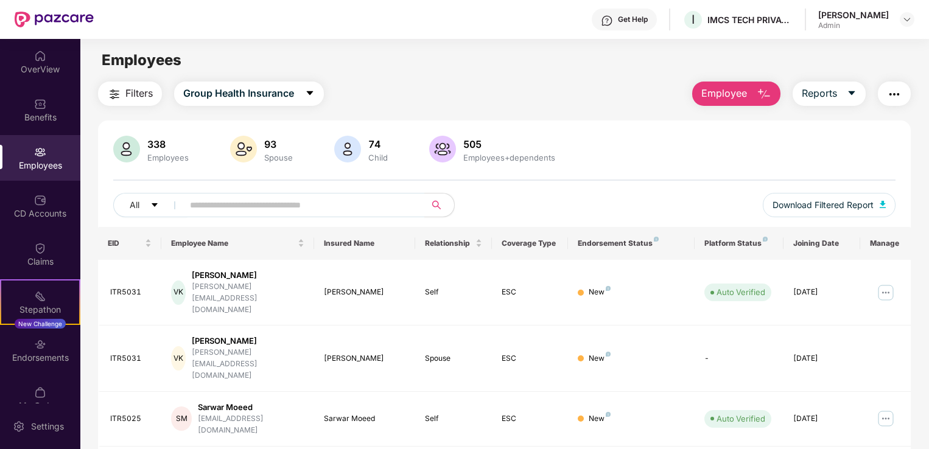 Image resolution: width=929 pixels, height=449 pixels. I want to click on button: search, so click(440, 205).